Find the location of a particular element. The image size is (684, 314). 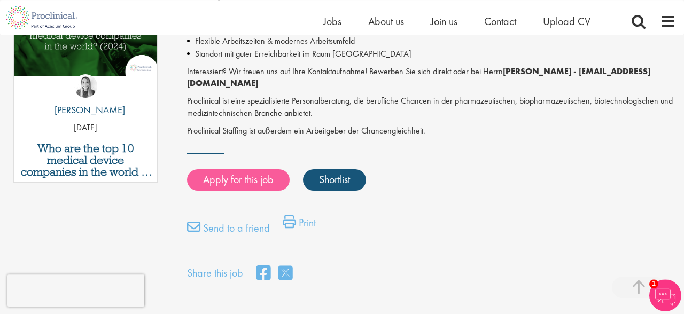

img: Hannah Burke is located at coordinates (86, 86).